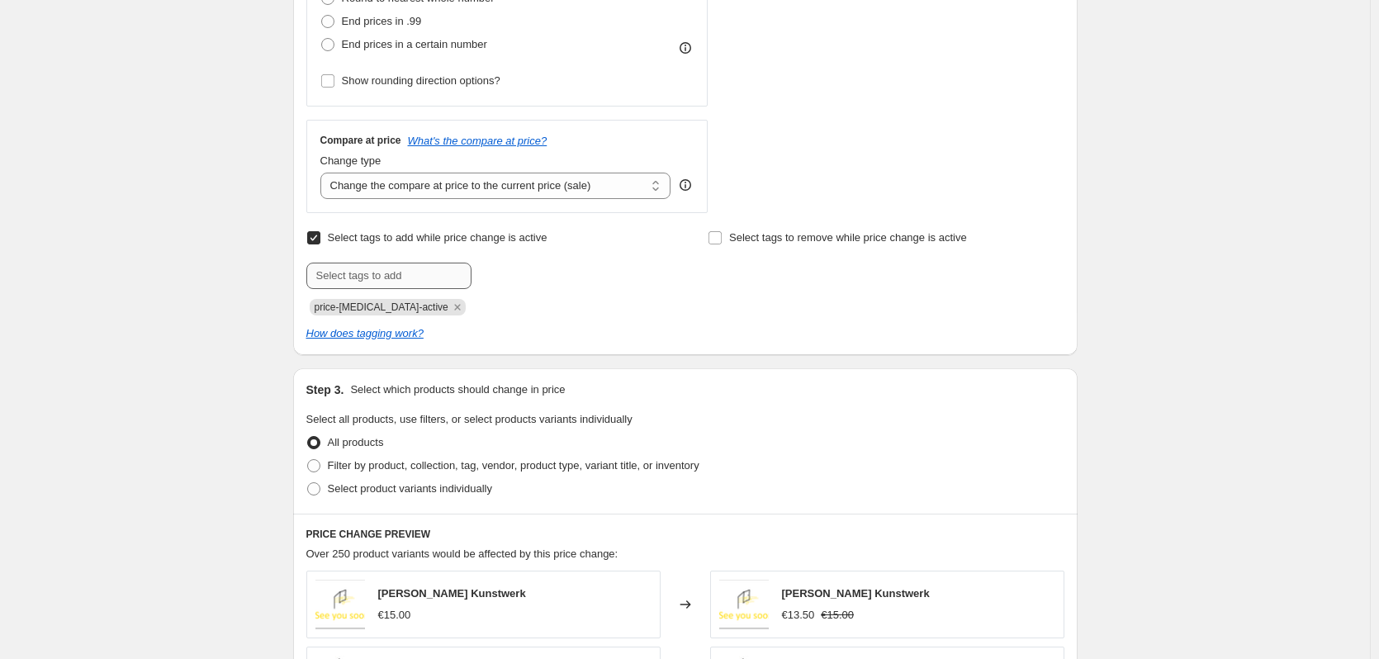 The image size is (1379, 659). What do you see at coordinates (365, 333) in the screenshot?
I see `a: How does tagging work?` at bounding box center [365, 333].